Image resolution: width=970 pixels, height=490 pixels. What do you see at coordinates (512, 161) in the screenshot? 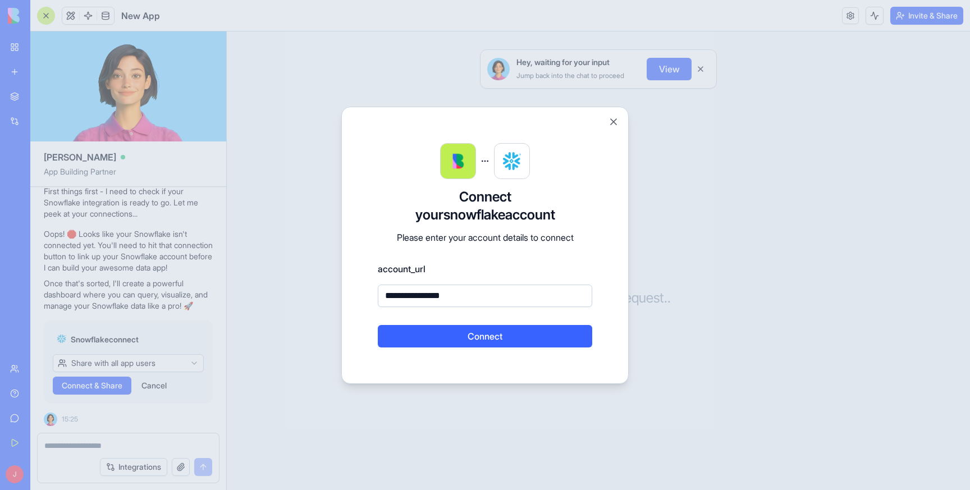
I see `img: snowflake` at bounding box center [512, 161].